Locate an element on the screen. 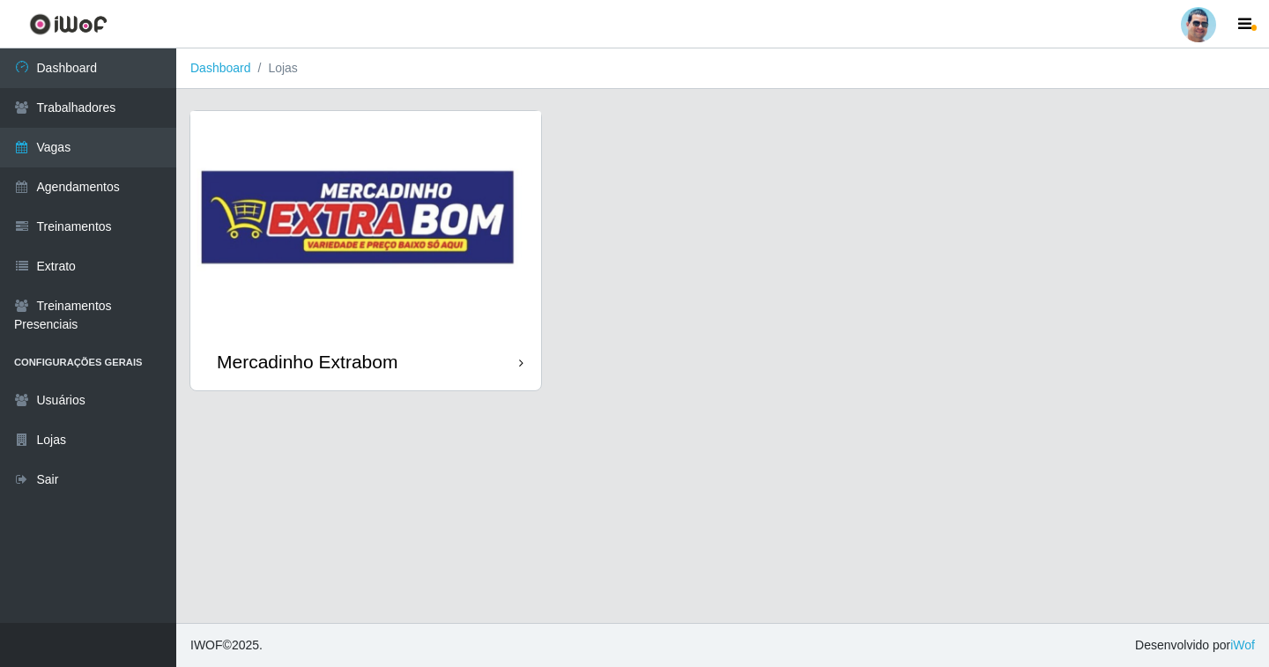 The width and height of the screenshot is (1269, 667). a: iWof is located at coordinates (1242, 645).